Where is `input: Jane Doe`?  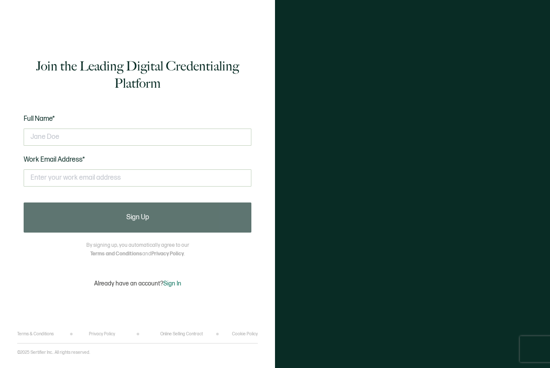 input: Jane Doe is located at coordinates (138, 137).